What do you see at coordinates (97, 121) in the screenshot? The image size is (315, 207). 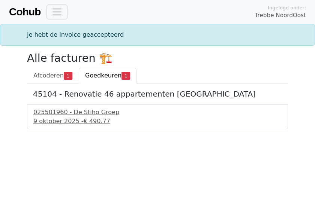 I see `span: € 490.77` at bounding box center [97, 121].